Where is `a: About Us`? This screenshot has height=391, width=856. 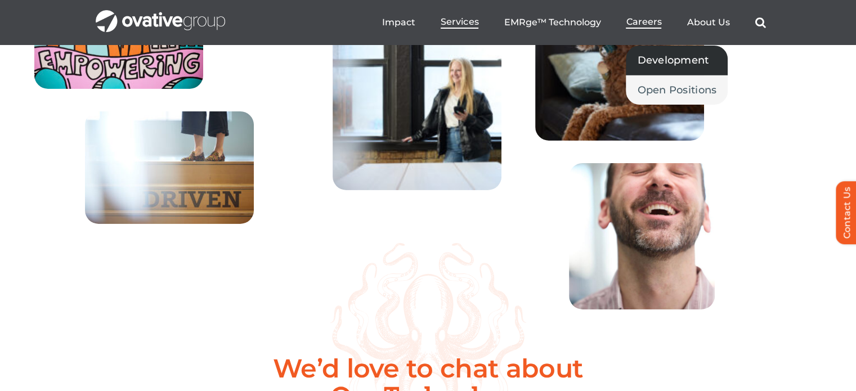
a: About Us is located at coordinates (708, 23).